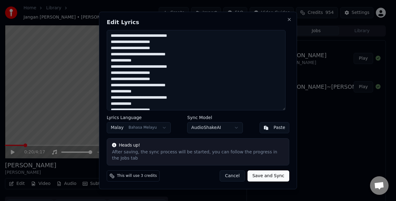  Describe the element at coordinates (275, 128) in the screenshot. I see `button: Paste` at that location.